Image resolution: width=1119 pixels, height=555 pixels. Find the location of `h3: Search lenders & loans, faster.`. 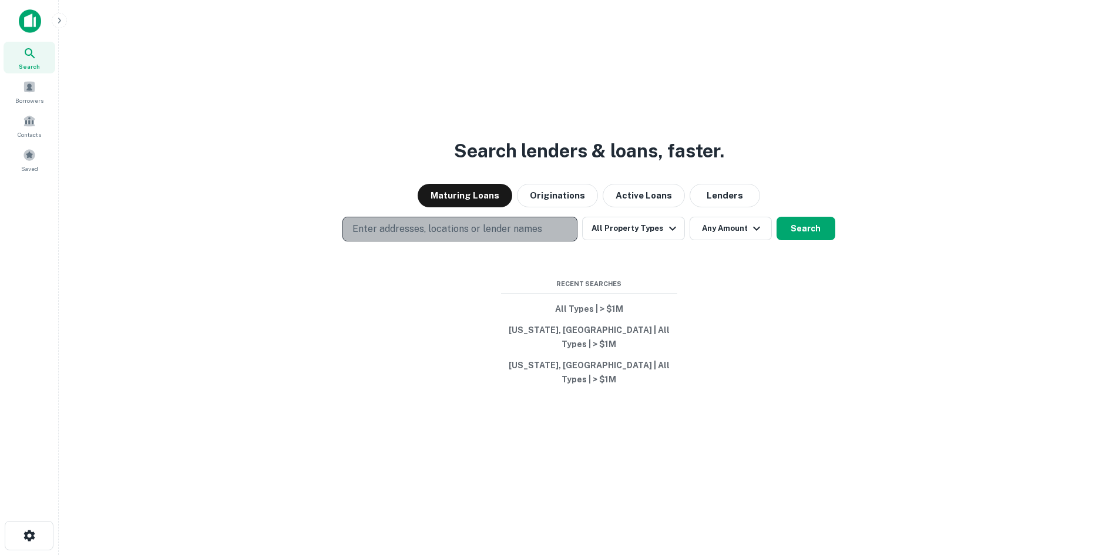

h3: Search lenders & loans, faster. is located at coordinates (589, 151).